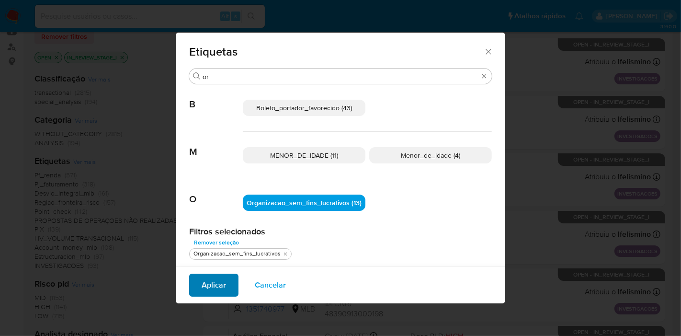 The height and width of the screenshot is (336, 681). What do you see at coordinates (286, 254) in the screenshot?
I see `button: quitar Organizacao_sem_fins_lucrativos` at bounding box center [286, 254].